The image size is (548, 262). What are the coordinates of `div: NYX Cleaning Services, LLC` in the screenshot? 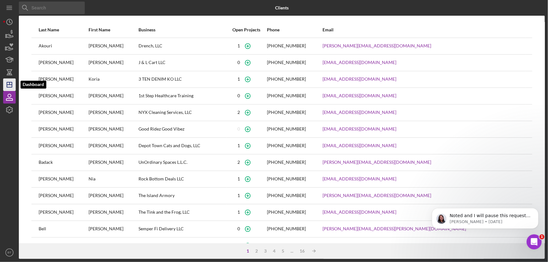 It's located at (182, 113).